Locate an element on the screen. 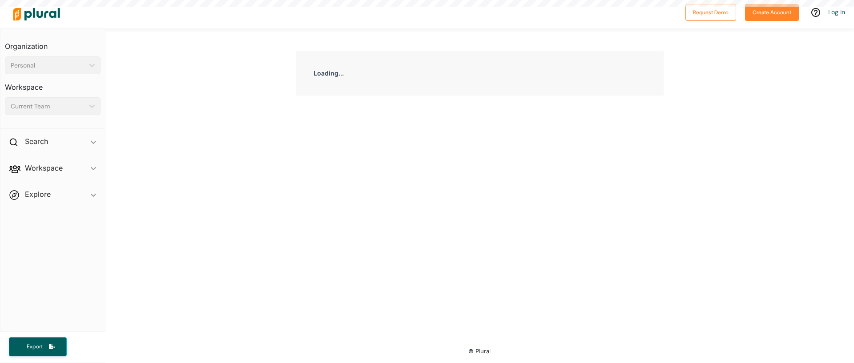 Image resolution: width=854 pixels, height=363 pixels. h2: Search is located at coordinates (36, 141).